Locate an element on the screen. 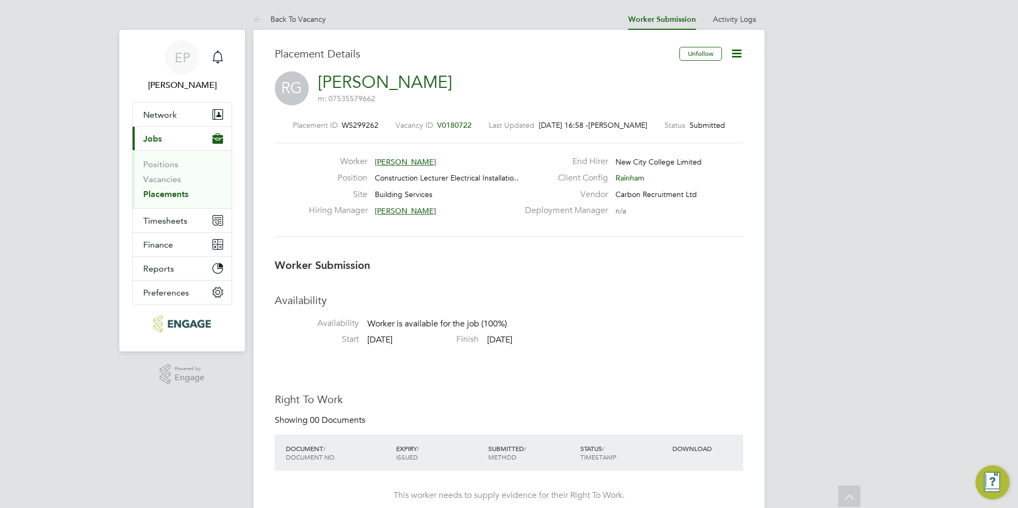 The image size is (1018, 508). label: Status is located at coordinates (675, 125).